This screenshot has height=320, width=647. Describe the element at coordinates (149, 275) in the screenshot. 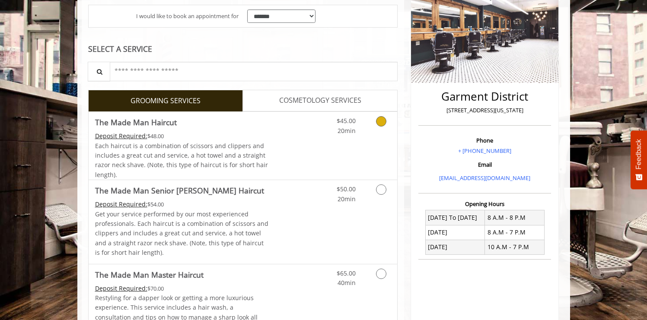

I see `b: The Made Man Master Haircut` at that location.